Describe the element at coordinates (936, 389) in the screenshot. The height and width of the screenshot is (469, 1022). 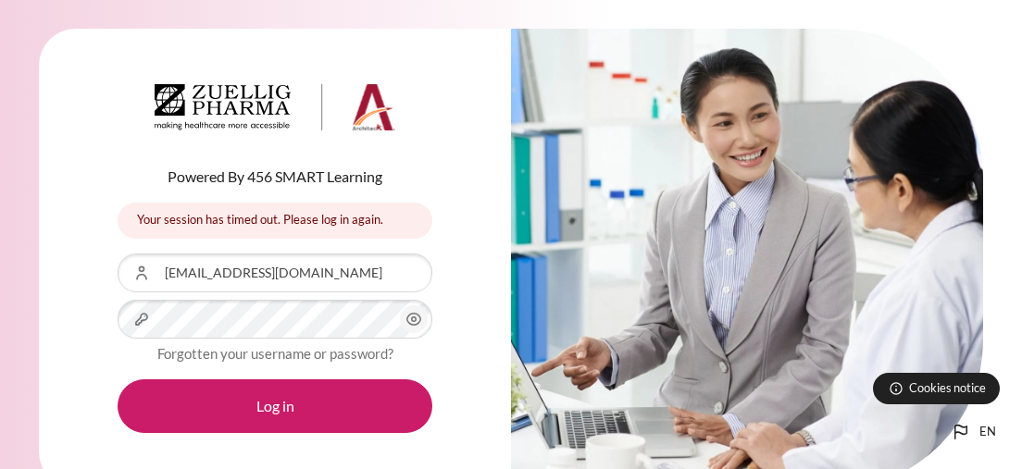
I see `button: Cookies notice` at that location.